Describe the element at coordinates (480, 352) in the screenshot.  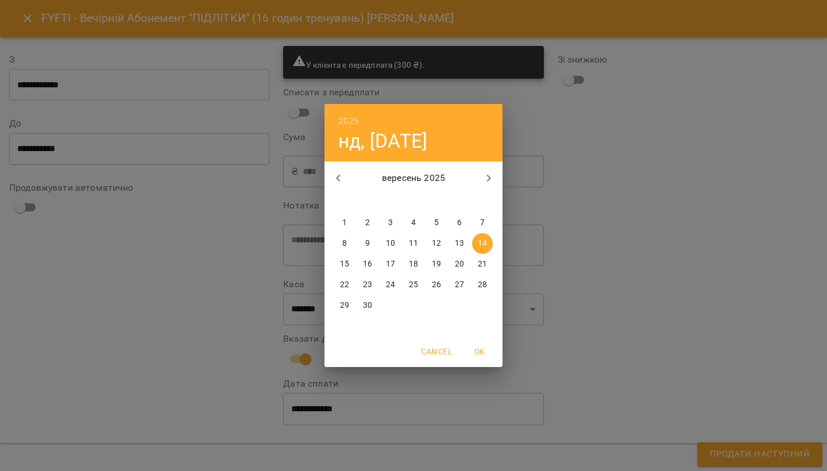
I see `span: OK` at that location.